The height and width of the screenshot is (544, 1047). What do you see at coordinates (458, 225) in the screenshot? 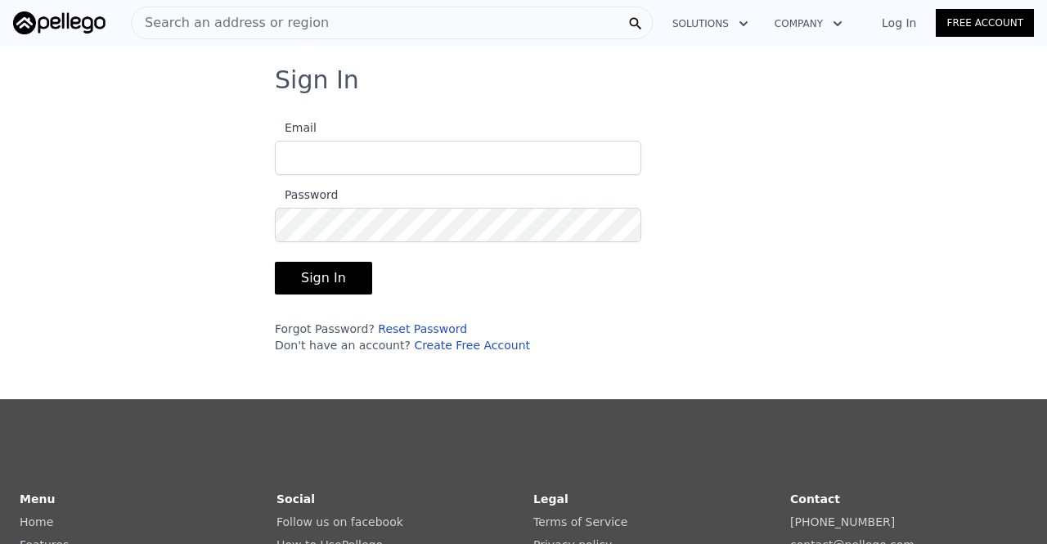
I see `input: Password` at bounding box center [458, 225].